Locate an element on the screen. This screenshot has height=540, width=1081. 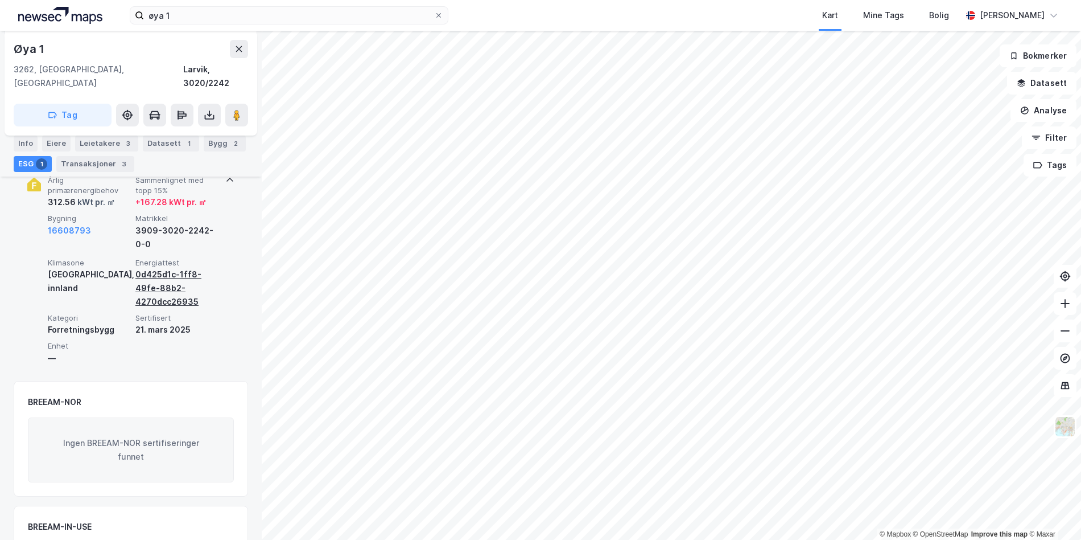
div: 0d425d1c-1ff8-49fe-88b2-4270dcc26935 is located at coordinates (177, 288).